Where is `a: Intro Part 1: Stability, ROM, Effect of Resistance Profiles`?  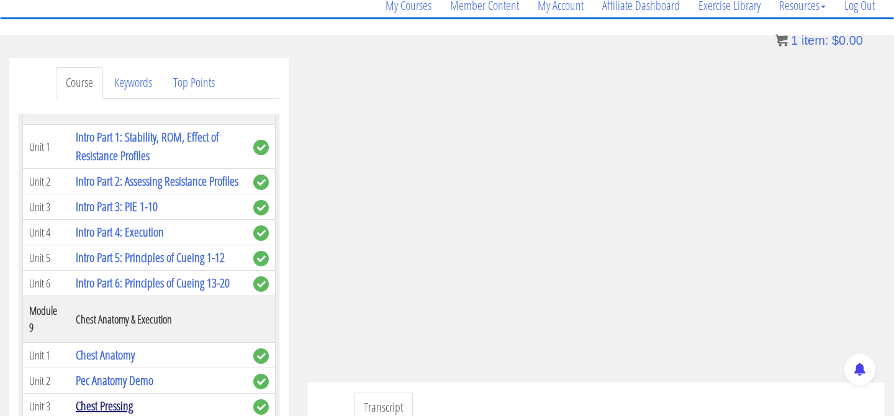 a: Intro Part 1: Stability, ROM, Effect of Resistance Profiles is located at coordinates (147, 146).